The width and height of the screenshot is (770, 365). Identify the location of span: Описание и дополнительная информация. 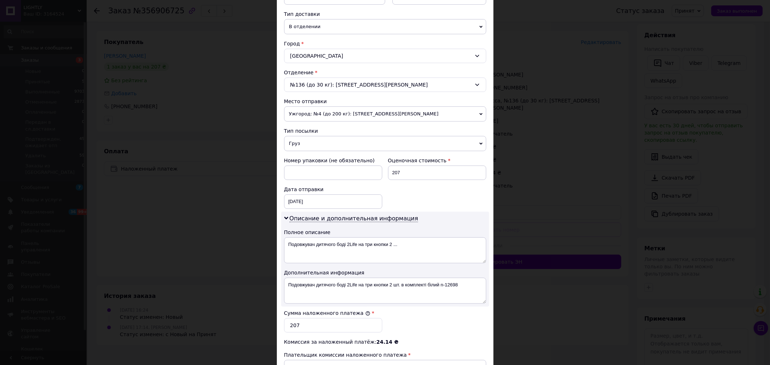
(354, 219).